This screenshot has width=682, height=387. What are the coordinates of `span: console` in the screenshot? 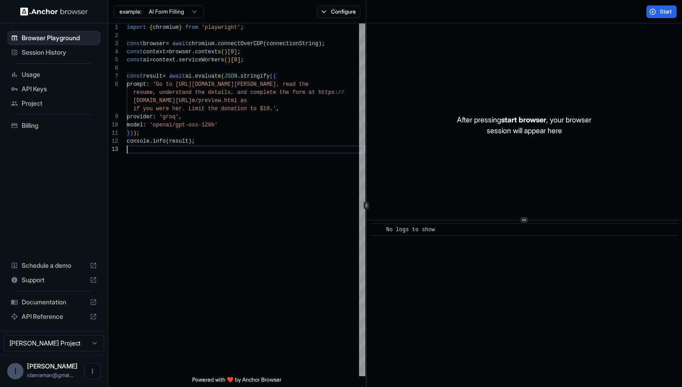 It's located at (138, 141).